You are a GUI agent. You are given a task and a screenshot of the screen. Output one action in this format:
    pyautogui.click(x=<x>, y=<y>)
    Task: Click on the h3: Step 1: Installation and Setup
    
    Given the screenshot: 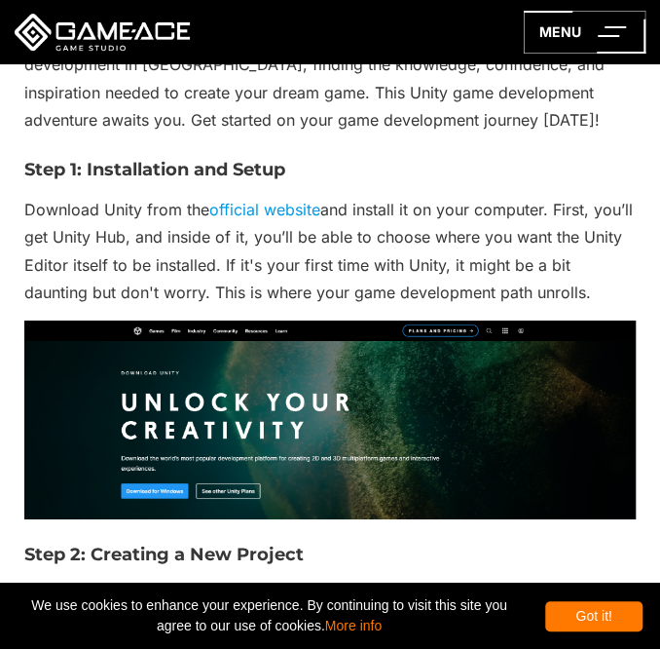 What is the action you would take?
    pyautogui.click(x=330, y=170)
    